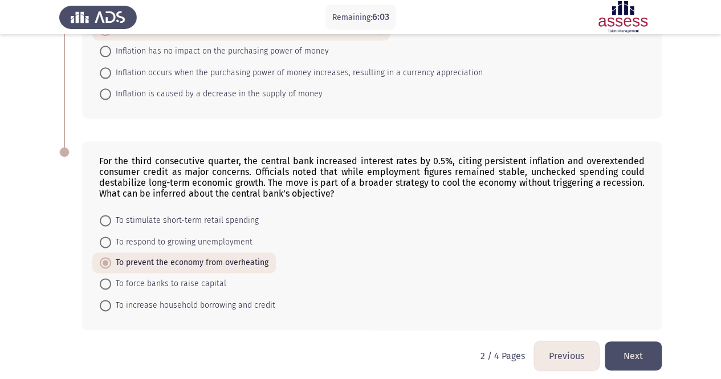 The image size is (721, 379). Describe the element at coordinates (566, 355) in the screenshot. I see `button: load previous page` at that location.